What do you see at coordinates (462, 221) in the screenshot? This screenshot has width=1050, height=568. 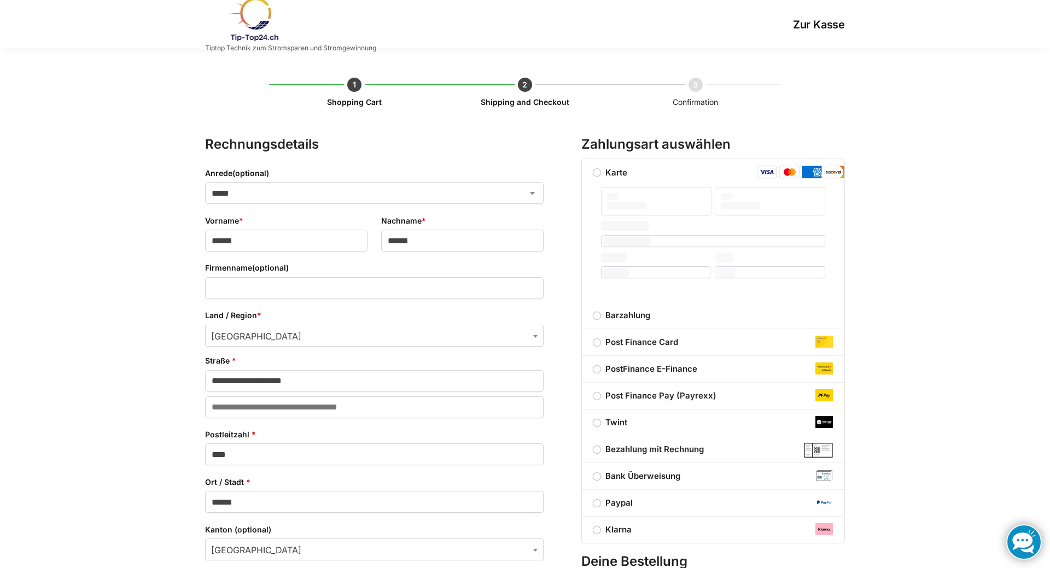 I see `label: Nachname` at bounding box center [462, 221].